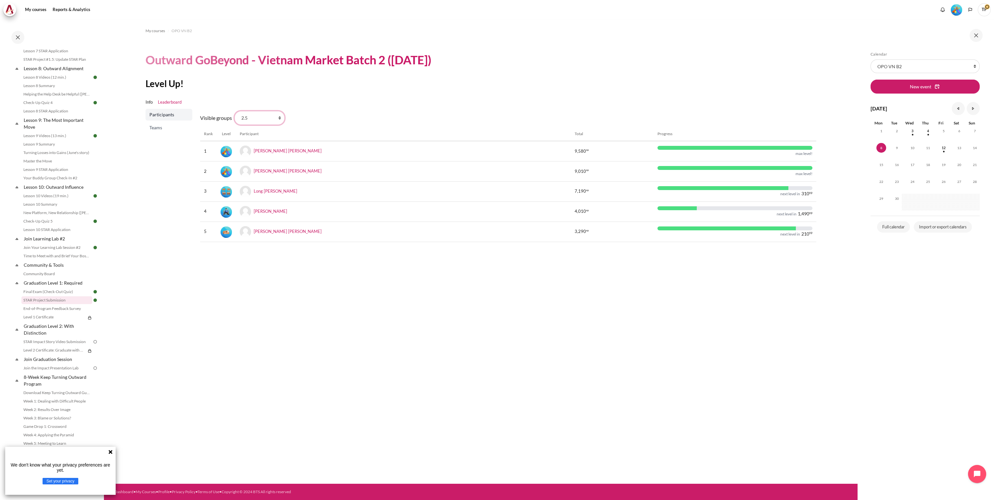 The image size is (994, 500). Describe the element at coordinates (58, 238) in the screenshot. I see `a: Join Learning Lab #2` at that location.